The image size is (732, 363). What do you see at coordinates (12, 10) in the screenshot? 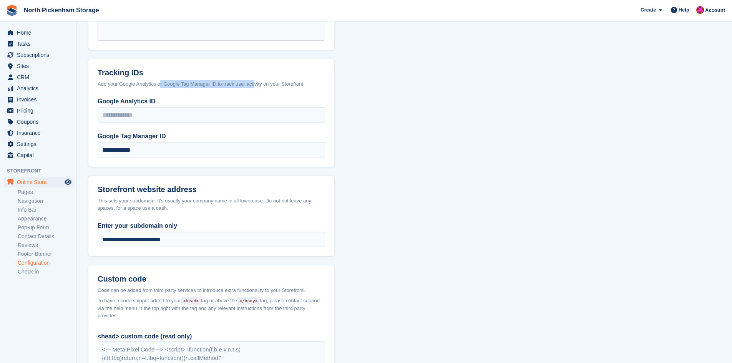
I see `img: stora-icon-8386f47178a22dfd0bd8f6a31ec36ba5ce8667c1dd55bd0f319d3a0aa187defe.svg` at bounding box center [12, 10].